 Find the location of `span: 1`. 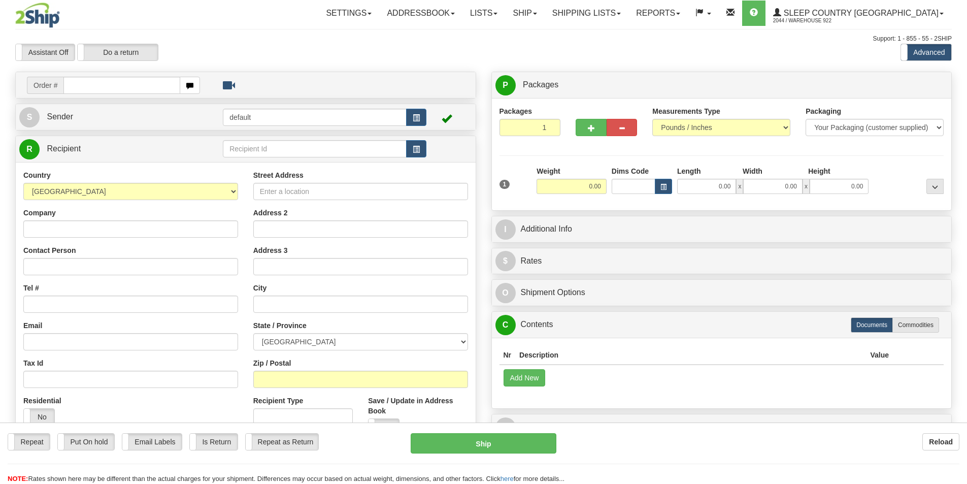

span: 1 is located at coordinates (504, 184).